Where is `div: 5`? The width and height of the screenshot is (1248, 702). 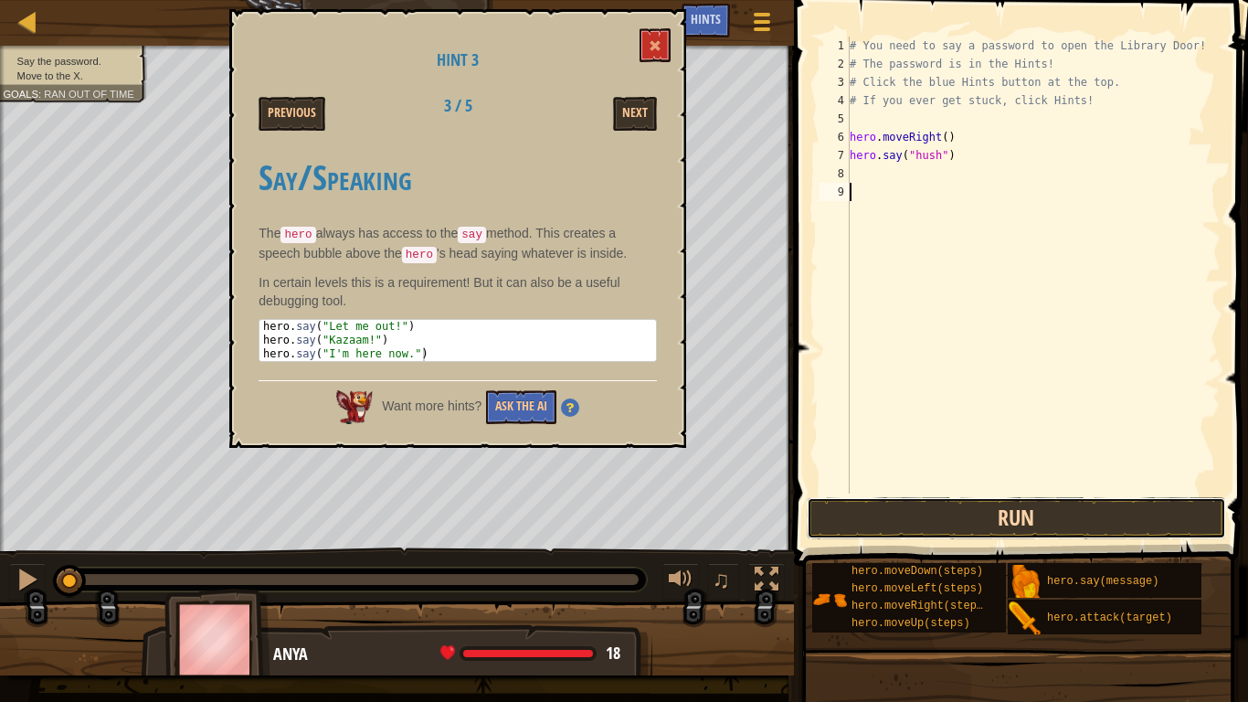
div: 5 is located at coordinates (834, 119).